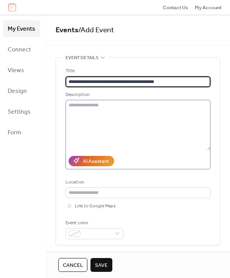 The image size is (230, 278). I want to click on div: Event color, so click(94, 223).